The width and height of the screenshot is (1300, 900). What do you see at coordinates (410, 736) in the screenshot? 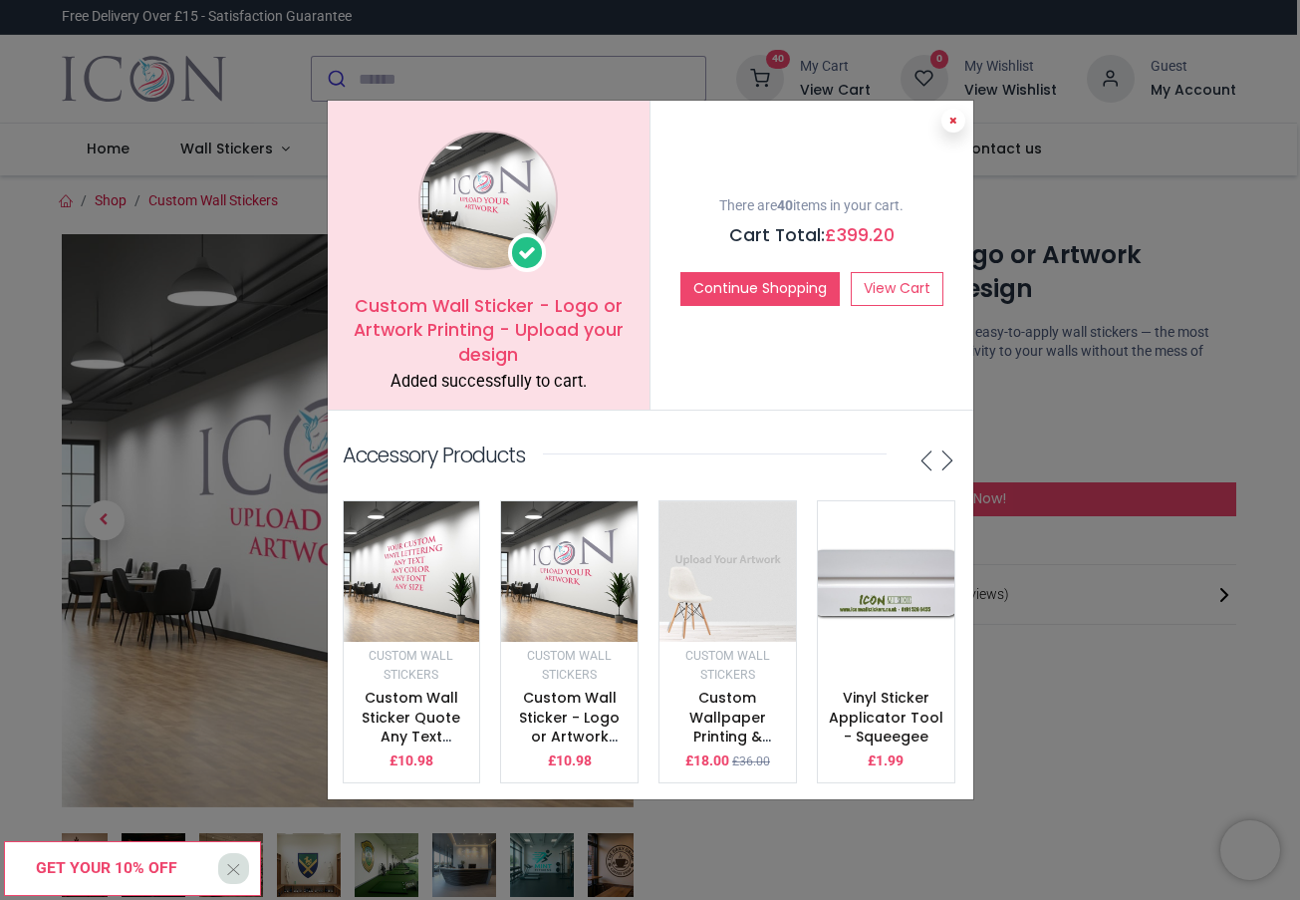
I see `a: Custom Wall Sticker Quote Any Text & Colour - Vinyl Lettering` at bounding box center [410, 736].